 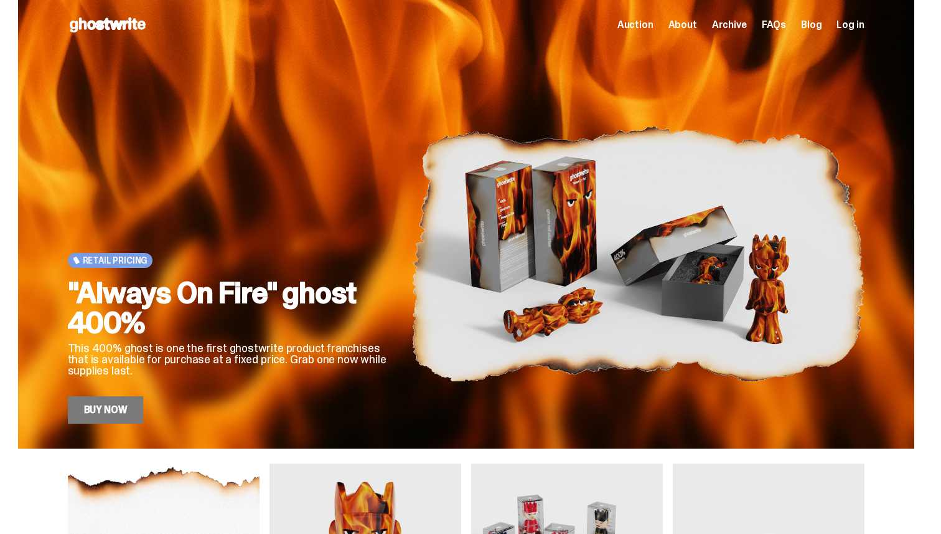 What do you see at coordinates (683, 25) in the screenshot?
I see `span: About` at bounding box center [683, 25].